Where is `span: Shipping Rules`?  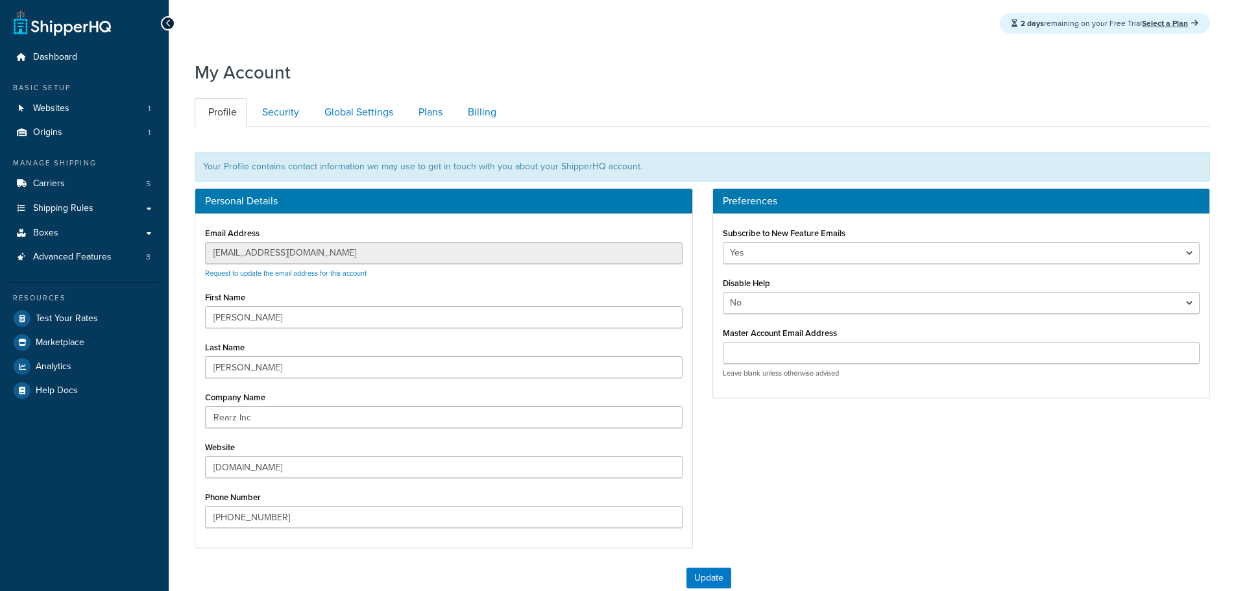
span: Shipping Rules is located at coordinates (63, 208).